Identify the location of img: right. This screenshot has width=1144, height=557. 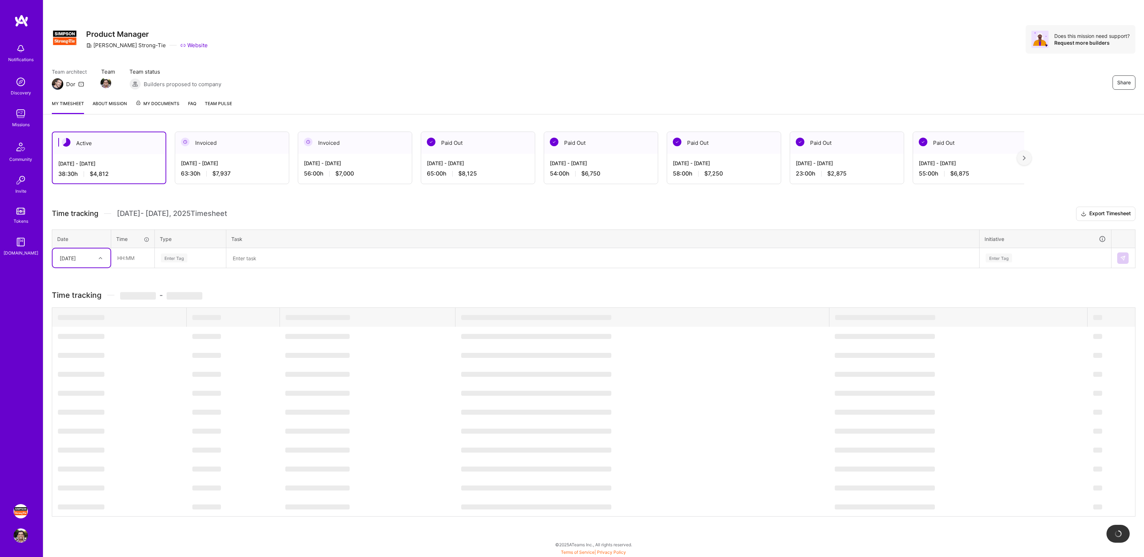
(1024, 158).